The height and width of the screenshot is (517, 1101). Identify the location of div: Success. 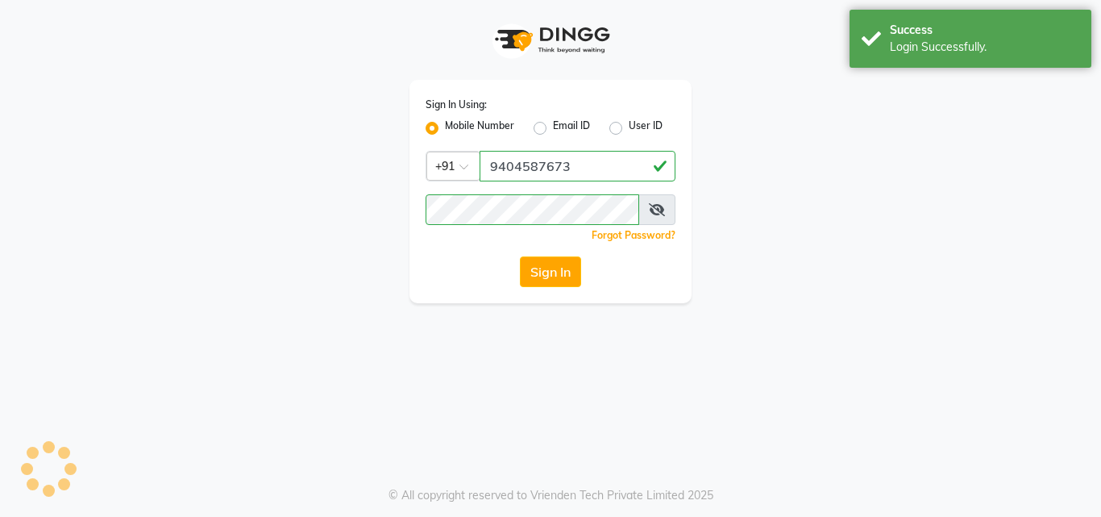
(984, 30).